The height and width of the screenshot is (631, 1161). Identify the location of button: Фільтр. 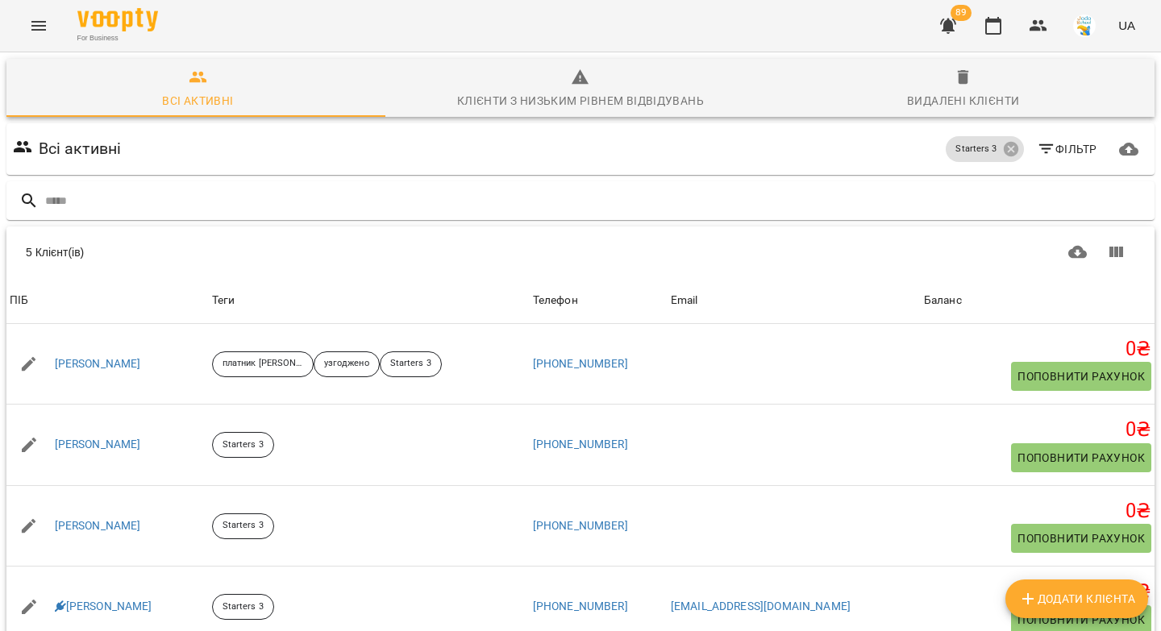
(1066, 149).